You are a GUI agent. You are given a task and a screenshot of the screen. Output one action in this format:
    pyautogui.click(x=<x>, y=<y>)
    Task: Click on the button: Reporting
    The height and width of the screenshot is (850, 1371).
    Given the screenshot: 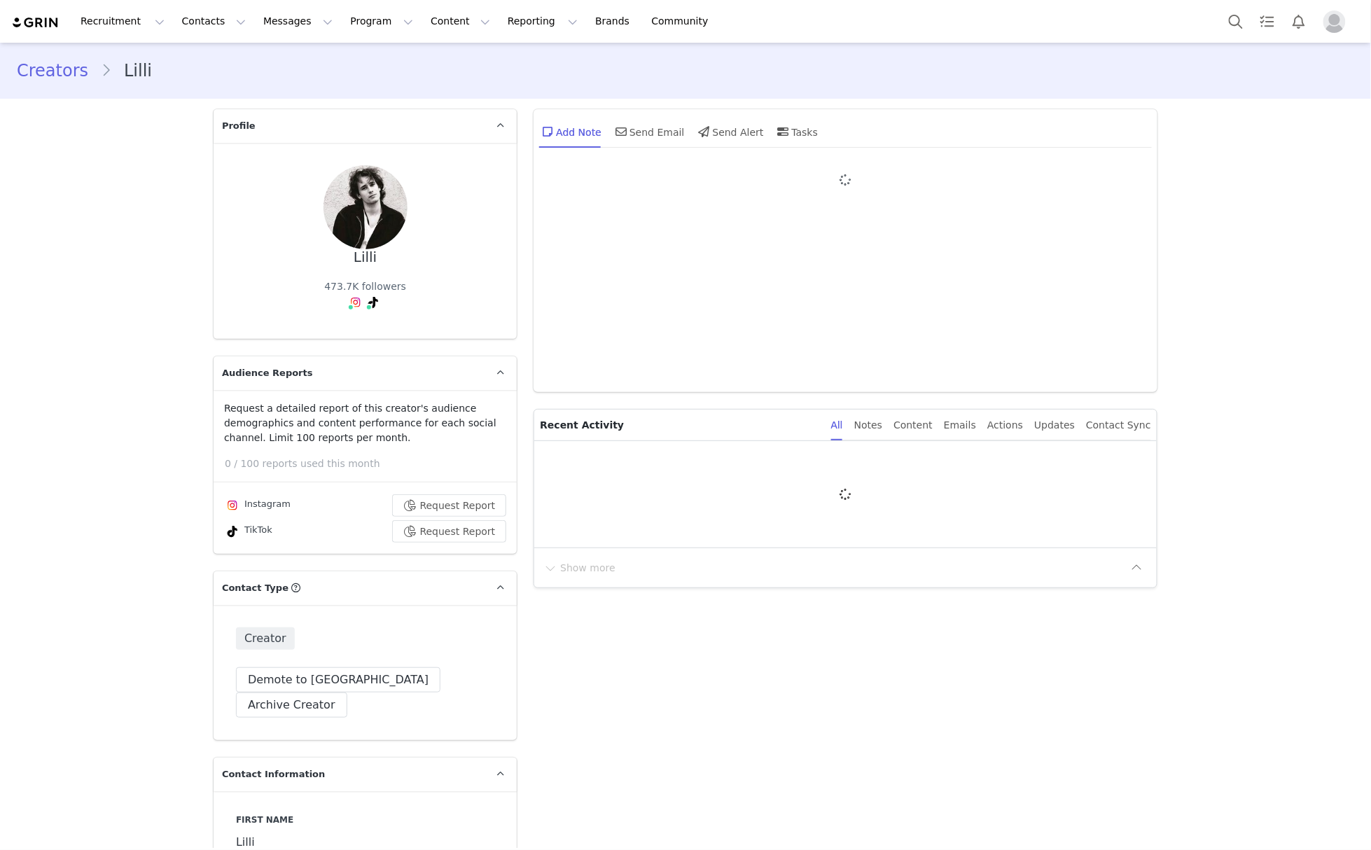 What is the action you would take?
    pyautogui.click(x=542, y=21)
    